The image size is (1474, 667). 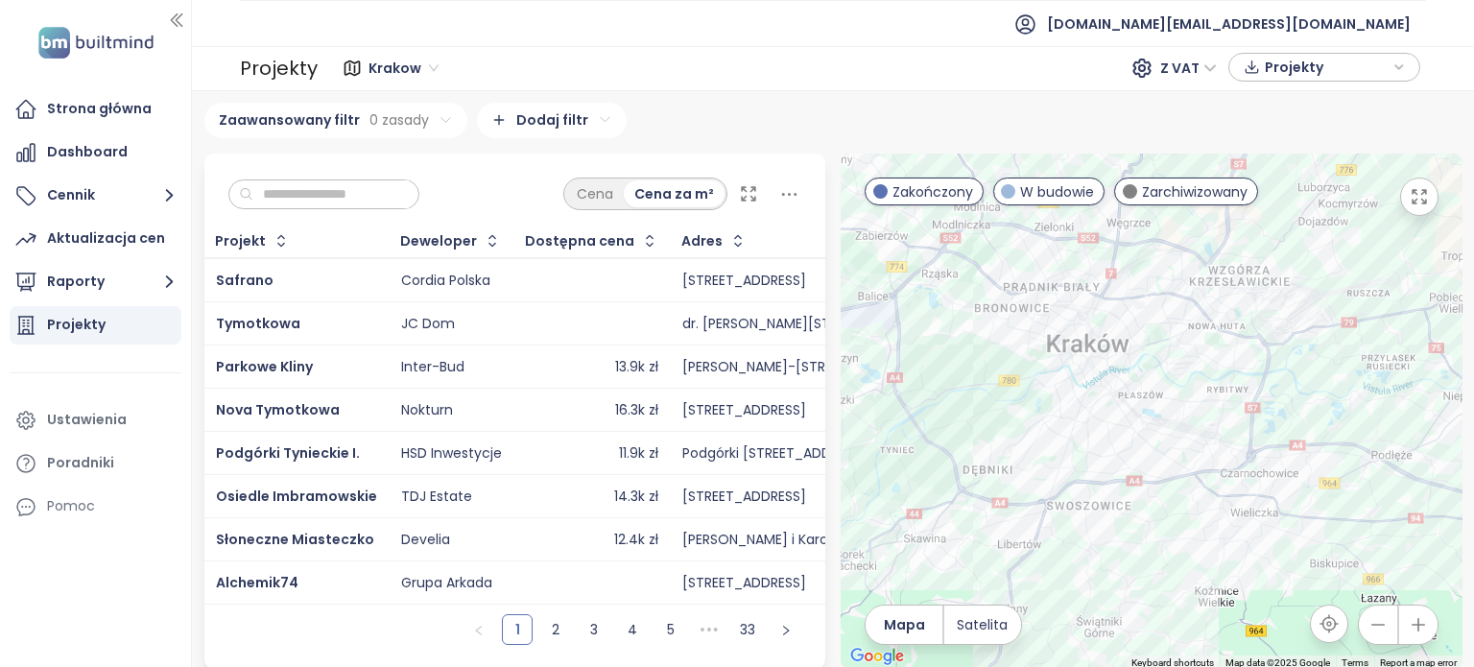 I want to click on a: Tymotkowa, so click(x=258, y=323).